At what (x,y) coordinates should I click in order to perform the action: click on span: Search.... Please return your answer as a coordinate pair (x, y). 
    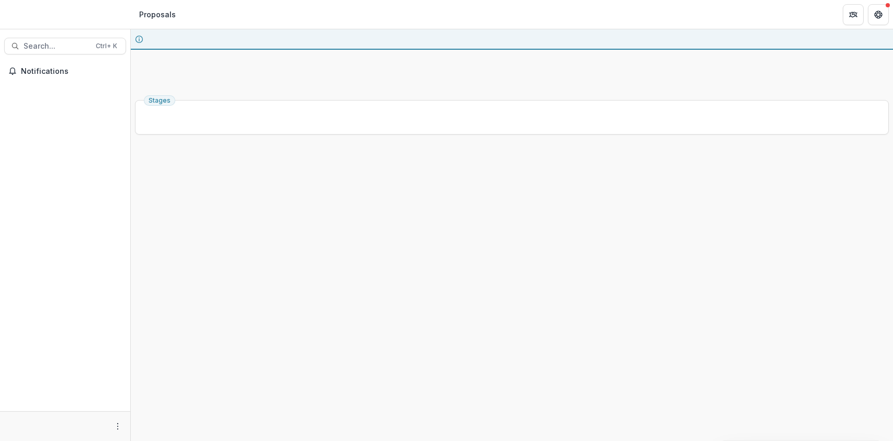
    Looking at the image, I should click on (57, 46).